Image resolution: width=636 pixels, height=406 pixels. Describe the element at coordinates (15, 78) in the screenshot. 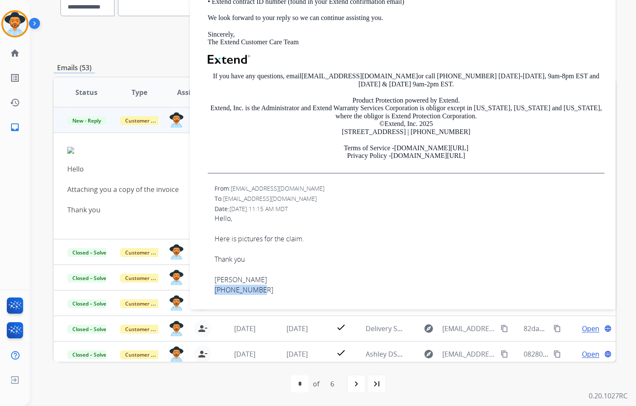

I see `mat-icon: list_alt` at that location.